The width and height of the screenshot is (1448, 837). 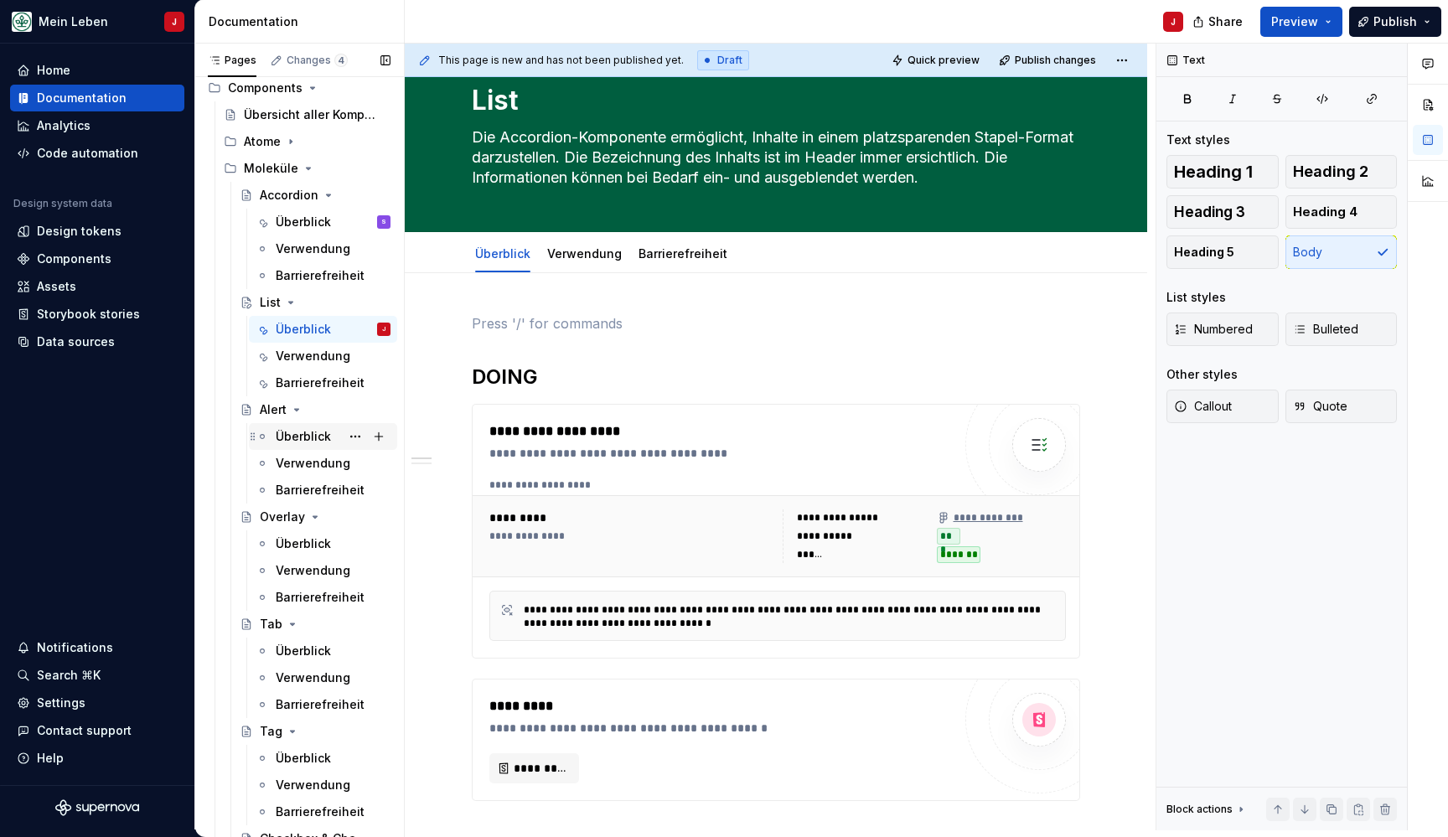 What do you see at coordinates (1225, 22) in the screenshot?
I see `span: Share` at bounding box center [1225, 22].